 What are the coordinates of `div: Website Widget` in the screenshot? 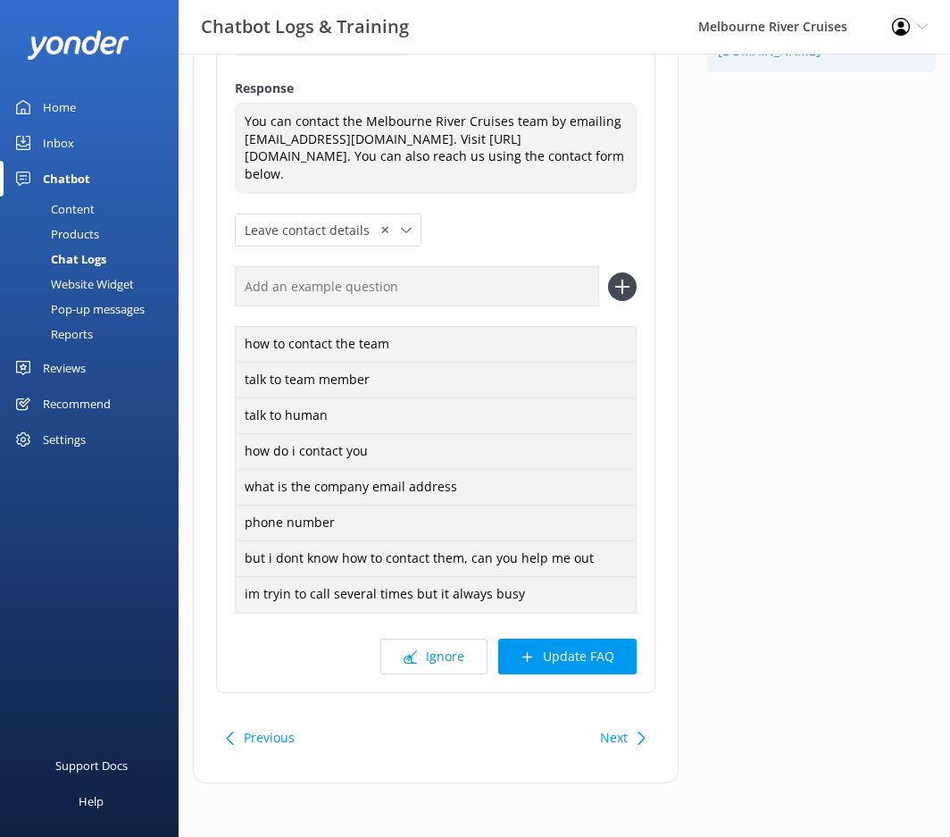 It's located at (72, 284).